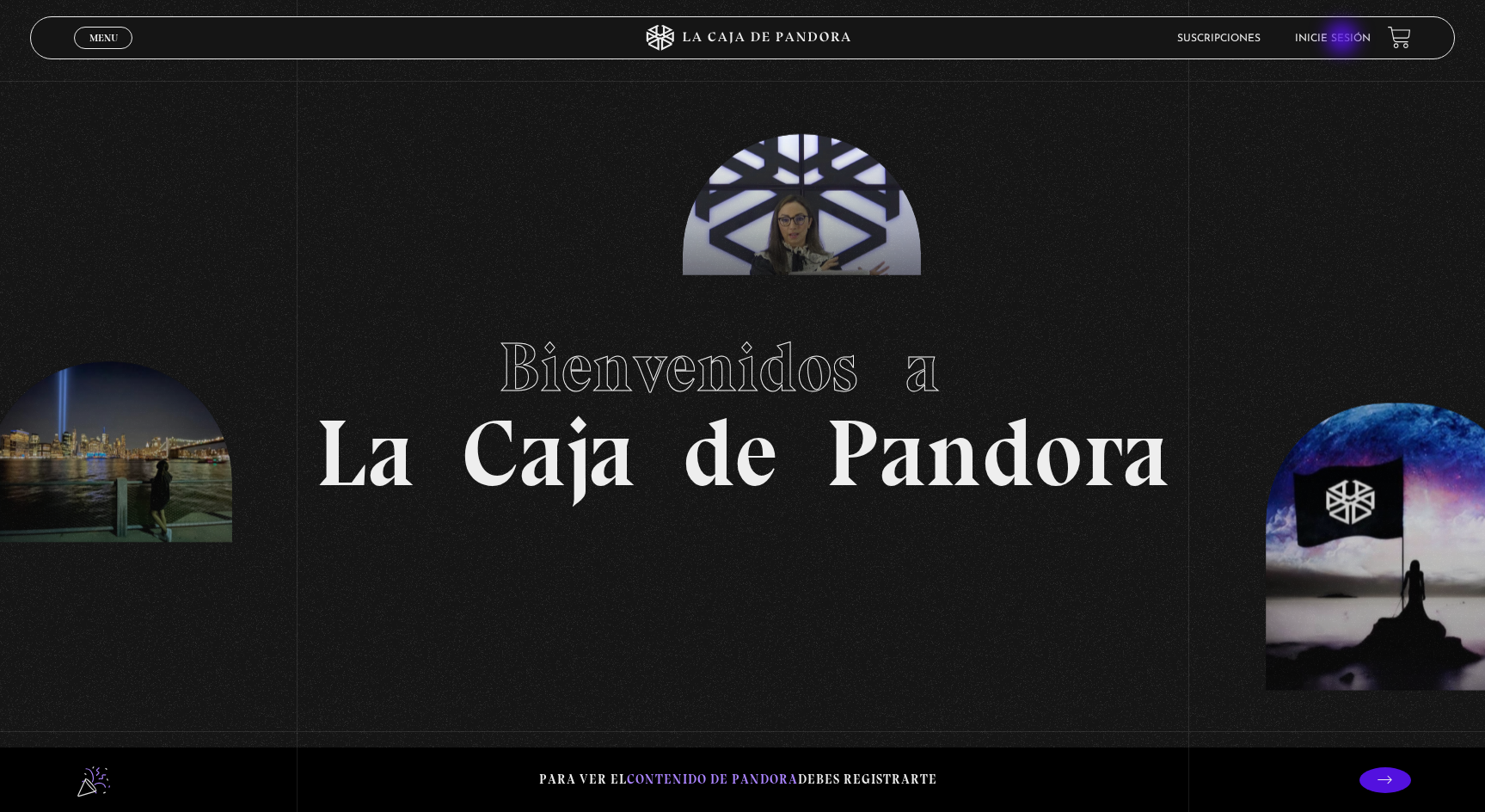  What do you see at coordinates (742, 367) in the screenshot?
I see `span: Bienvenidos a` at bounding box center [742, 367].